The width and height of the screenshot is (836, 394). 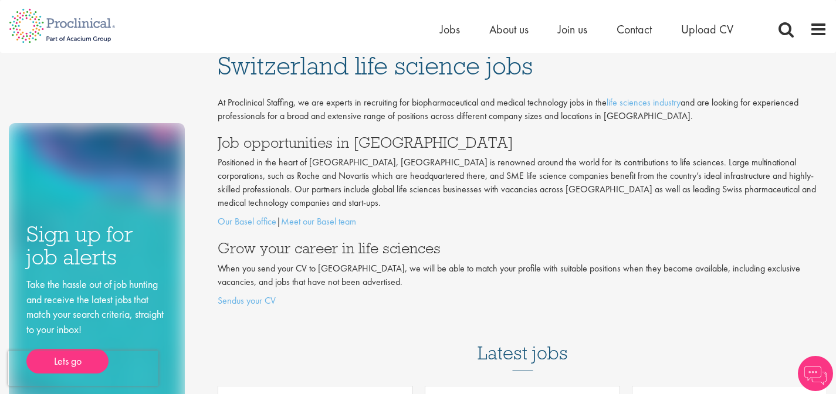 What do you see at coordinates (523, 343) in the screenshot?
I see `h3: Latest jobs` at bounding box center [523, 343].